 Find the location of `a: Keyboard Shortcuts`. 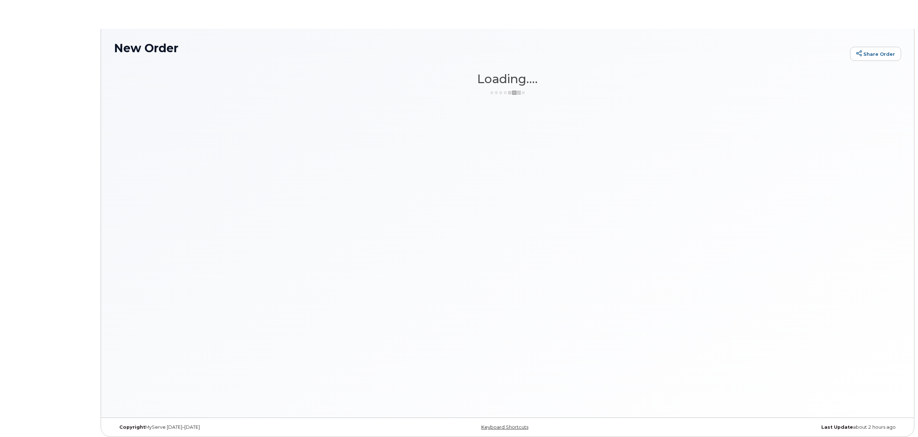

a: Keyboard Shortcuts is located at coordinates (505, 427).